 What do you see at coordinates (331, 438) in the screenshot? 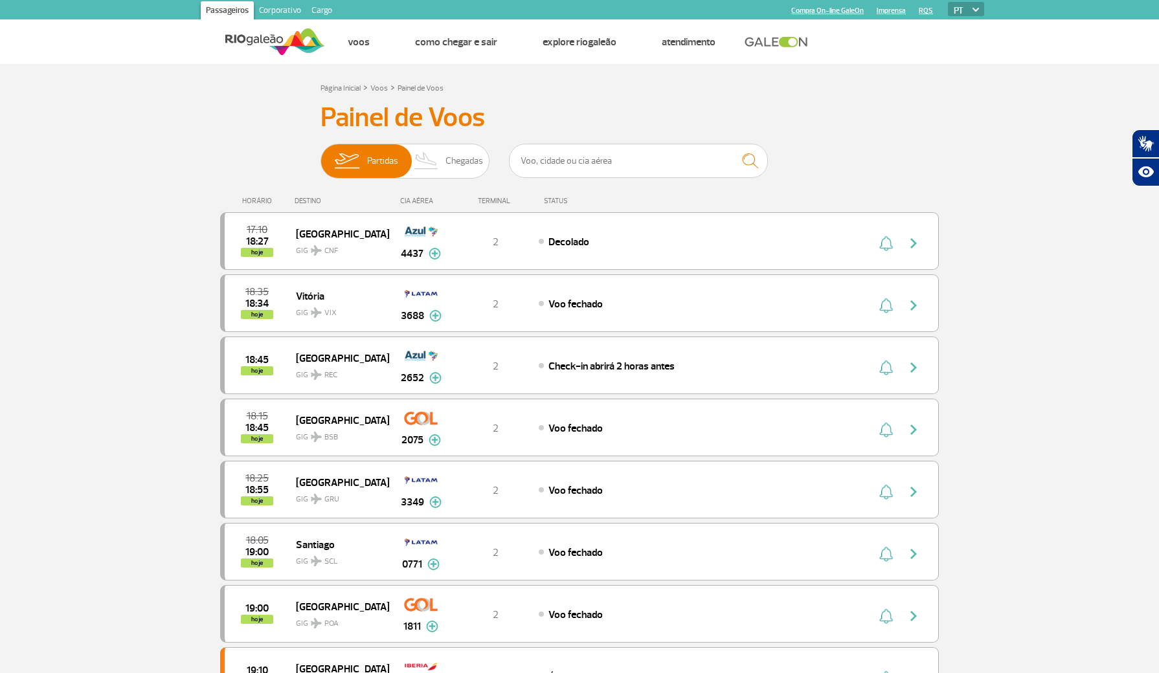
I see `span: BSB` at bounding box center [331, 438].